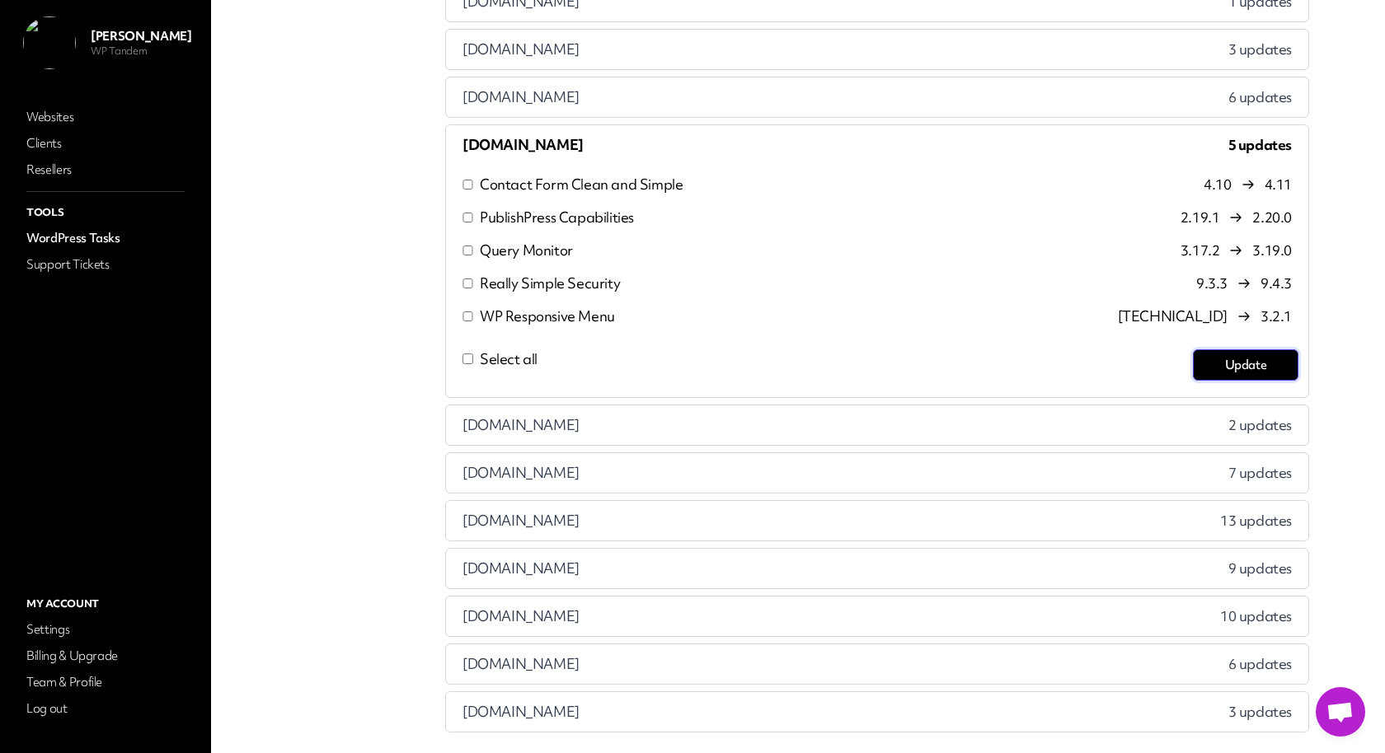  What do you see at coordinates (1245, 365) in the screenshot?
I see `button: Update` at bounding box center [1245, 365].